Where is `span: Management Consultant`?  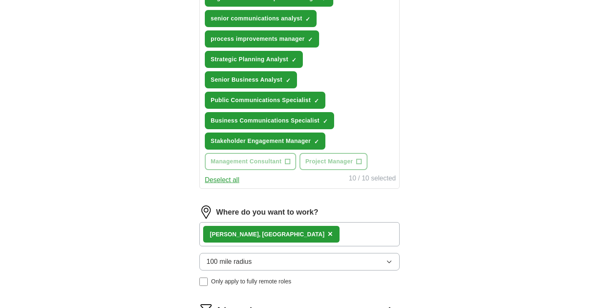
span: Management Consultant is located at coordinates (246, 162).